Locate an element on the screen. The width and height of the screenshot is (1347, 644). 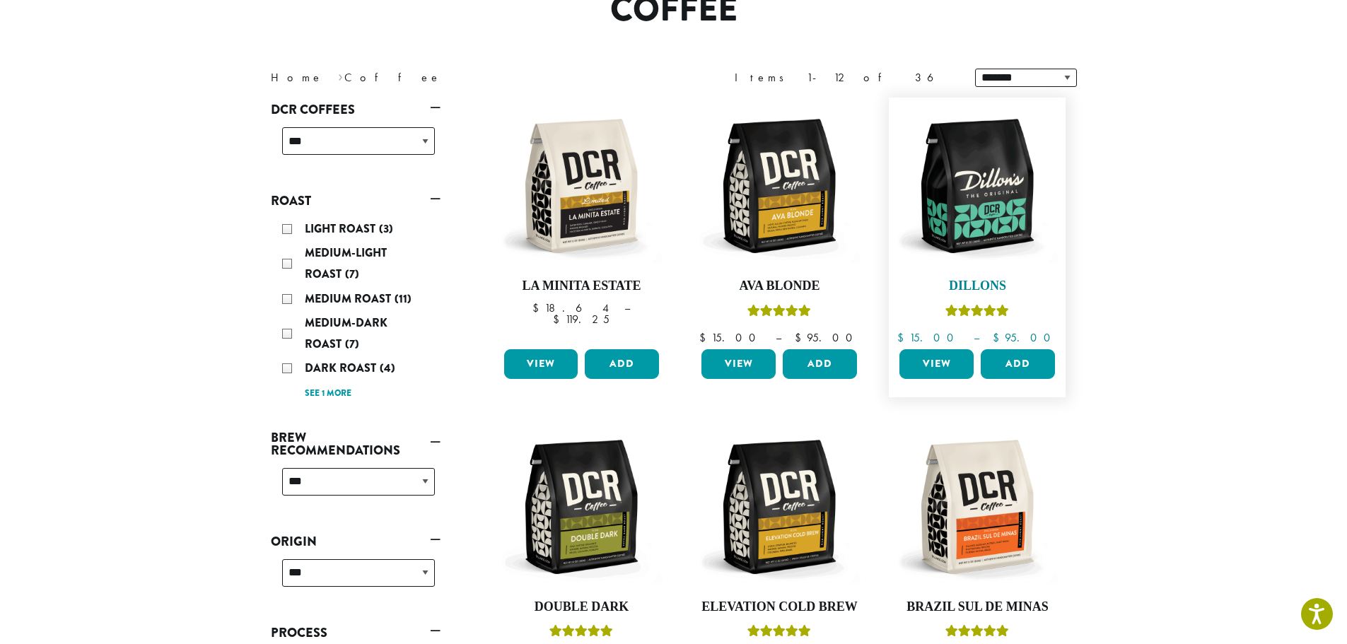
img: DCR-12oz-Double-Dark-Stock-scaled.png is located at coordinates (581, 507).